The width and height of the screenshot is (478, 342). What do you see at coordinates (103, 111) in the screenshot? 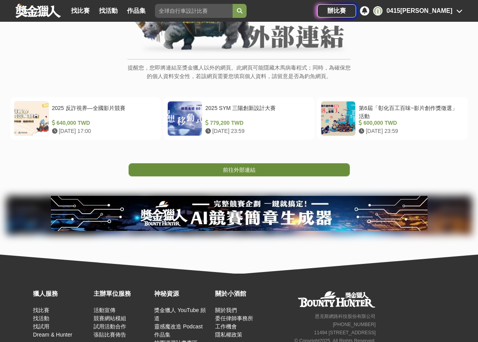
I see `div: 2025 反詐視界—全國影片競賽` at bounding box center [103, 111].